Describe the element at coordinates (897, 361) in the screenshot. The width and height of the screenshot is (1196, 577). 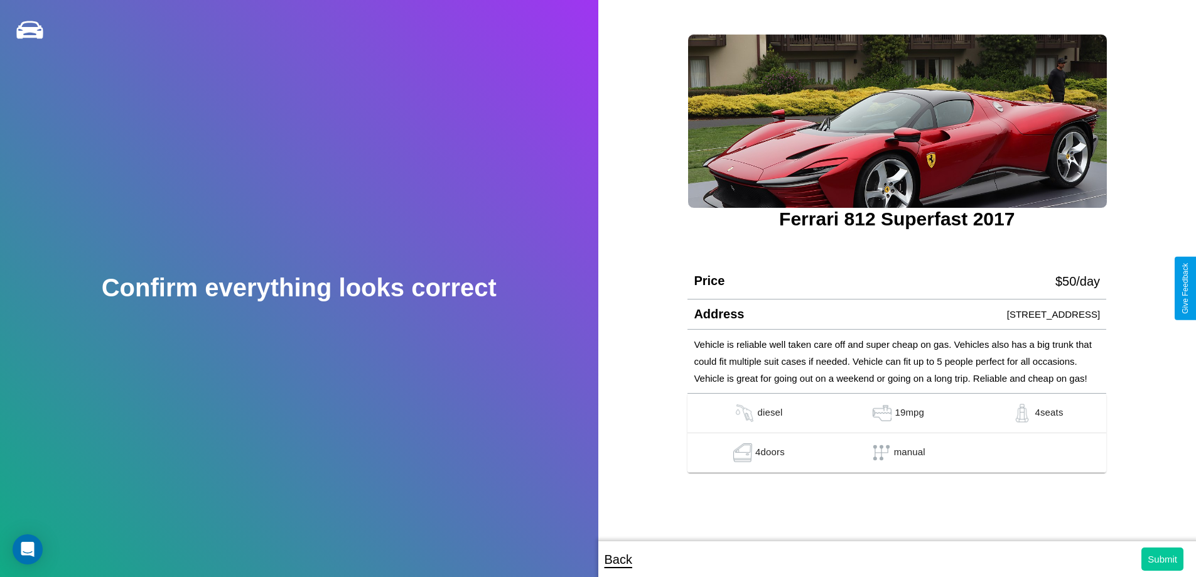
I see `p: Vehicle is reliable well taken care off and super cheap on gas. Vehicles also has a big trunk tha...` at that location.